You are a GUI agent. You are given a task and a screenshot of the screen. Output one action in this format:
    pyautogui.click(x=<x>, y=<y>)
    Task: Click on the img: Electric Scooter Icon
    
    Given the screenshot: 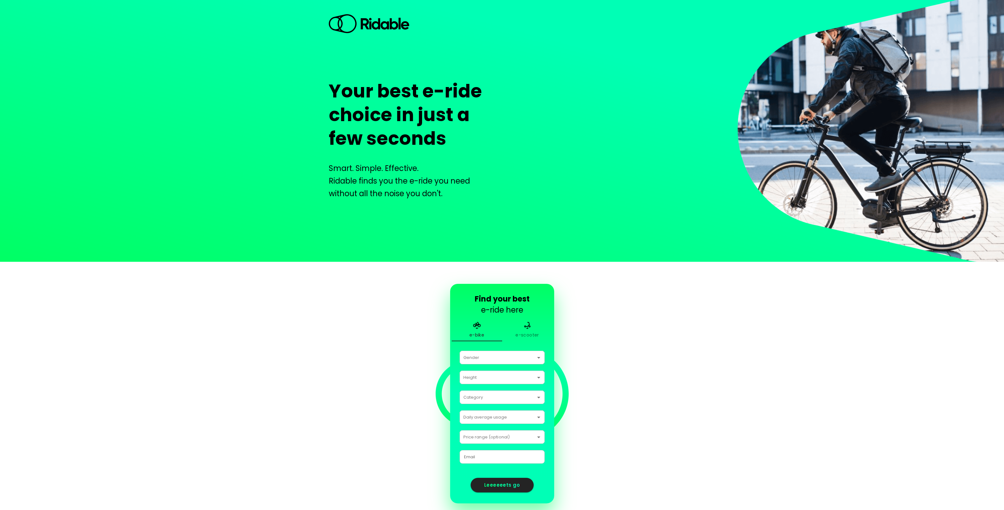 What is the action you would take?
    pyautogui.click(x=527, y=325)
    